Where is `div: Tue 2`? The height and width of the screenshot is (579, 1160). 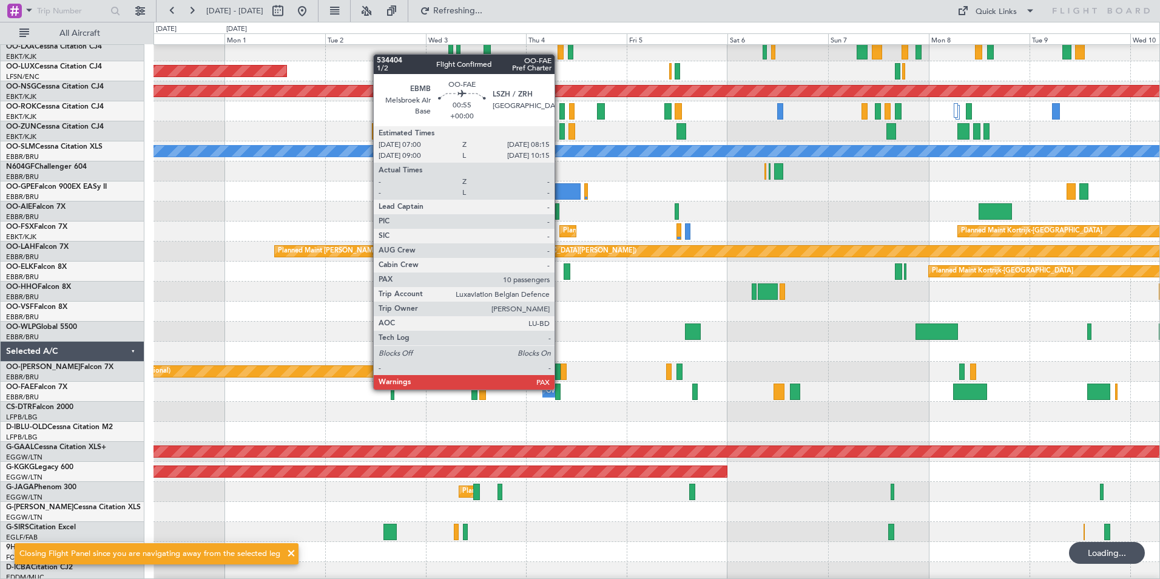
div: Tue 2 is located at coordinates (375, 39).